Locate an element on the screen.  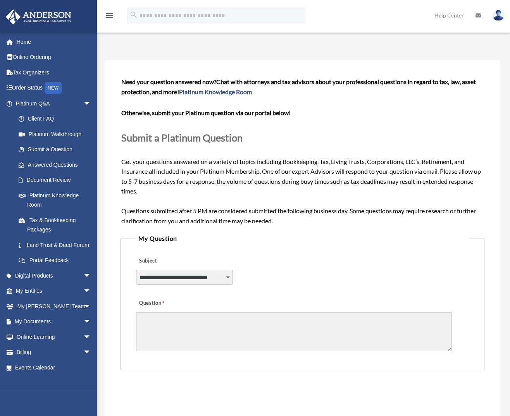
a: Tax & Bookkeeping Packages is located at coordinates (57, 225).